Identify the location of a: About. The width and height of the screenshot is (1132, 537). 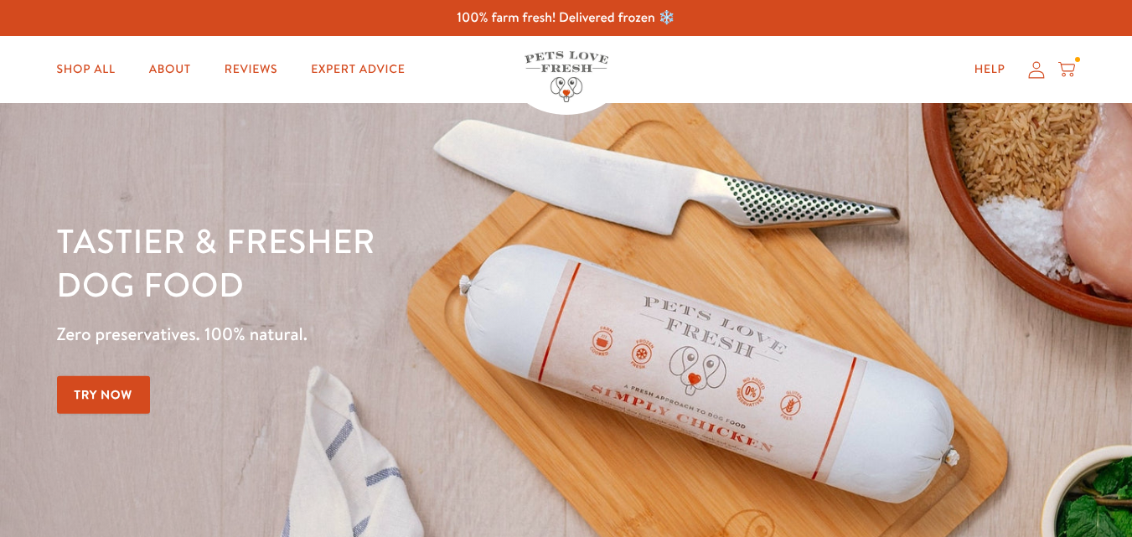
(170, 70).